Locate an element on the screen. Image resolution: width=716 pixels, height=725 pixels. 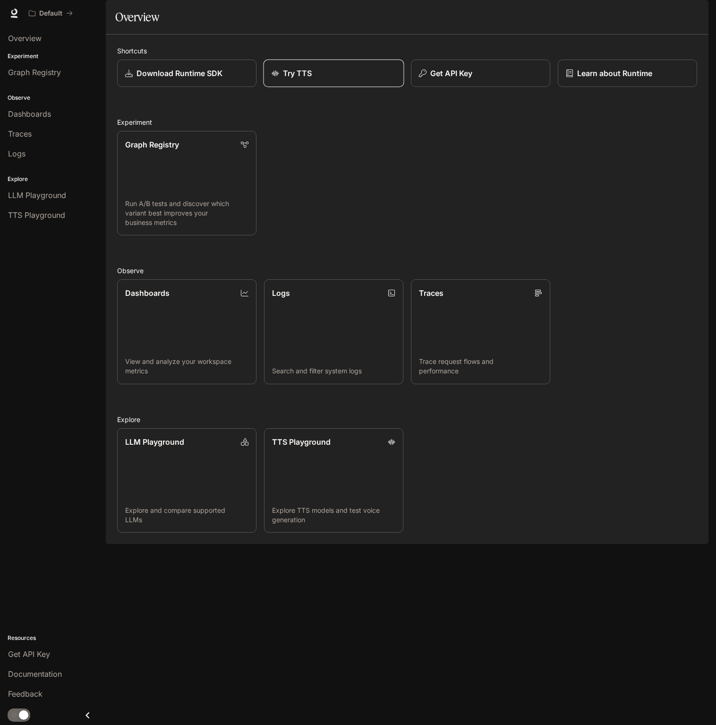
a: Try TTS is located at coordinates (334, 73).